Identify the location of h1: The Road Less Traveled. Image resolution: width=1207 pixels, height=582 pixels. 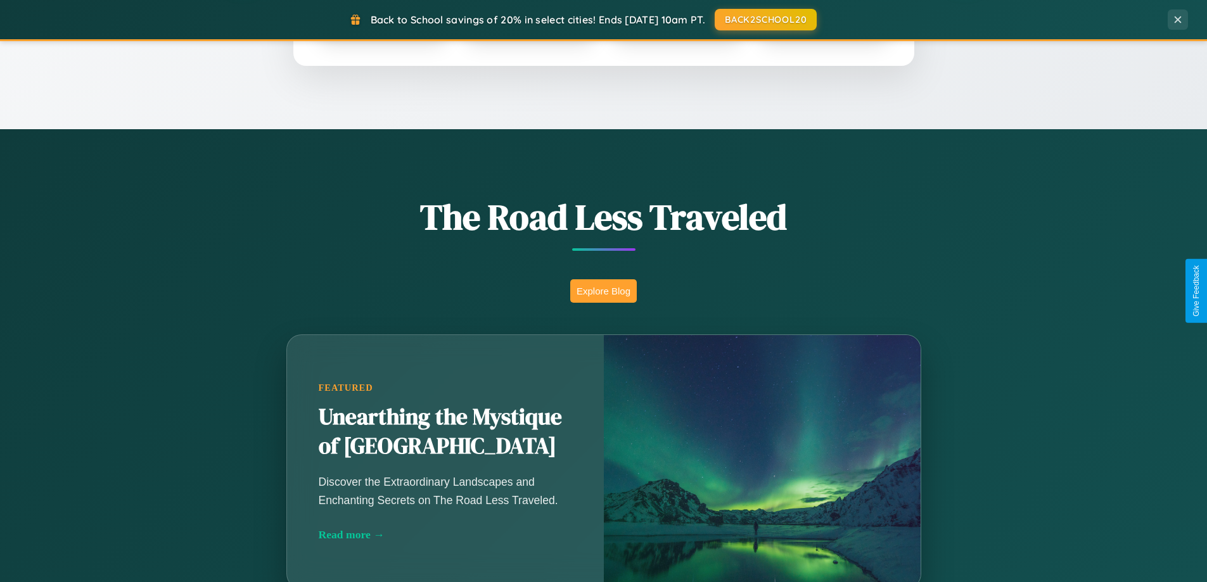
(604, 217).